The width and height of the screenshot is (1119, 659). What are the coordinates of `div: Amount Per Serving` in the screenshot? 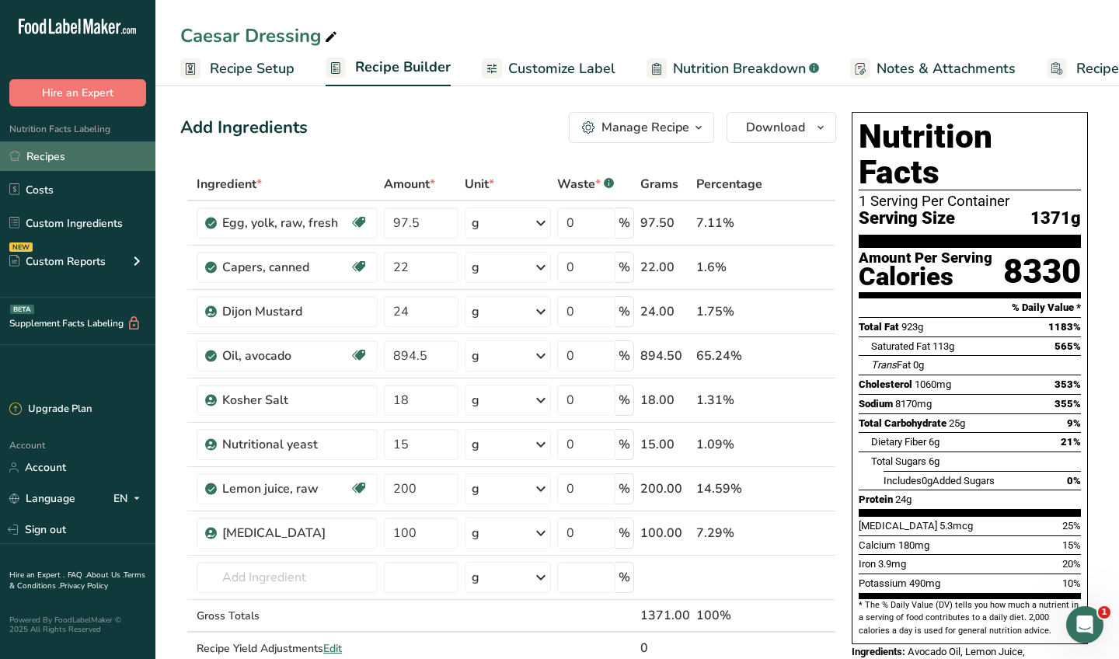 It's located at (925, 258).